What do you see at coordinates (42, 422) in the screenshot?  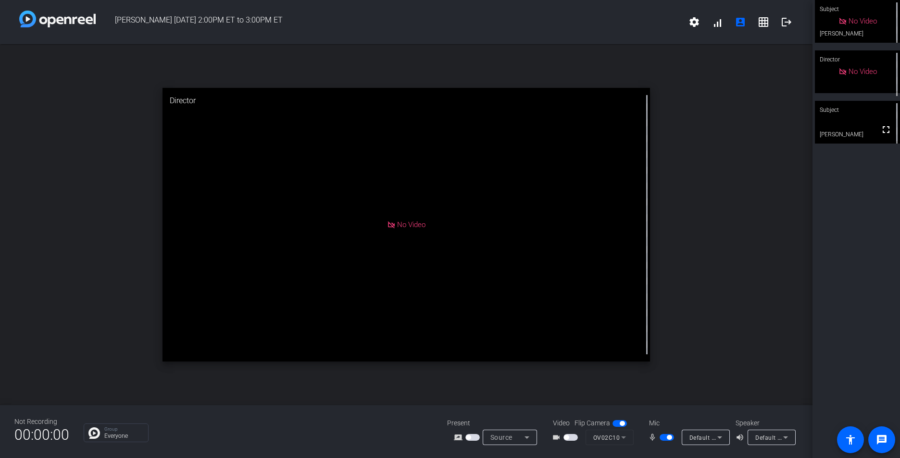 I see `div: Not Recording` at bounding box center [42, 422].